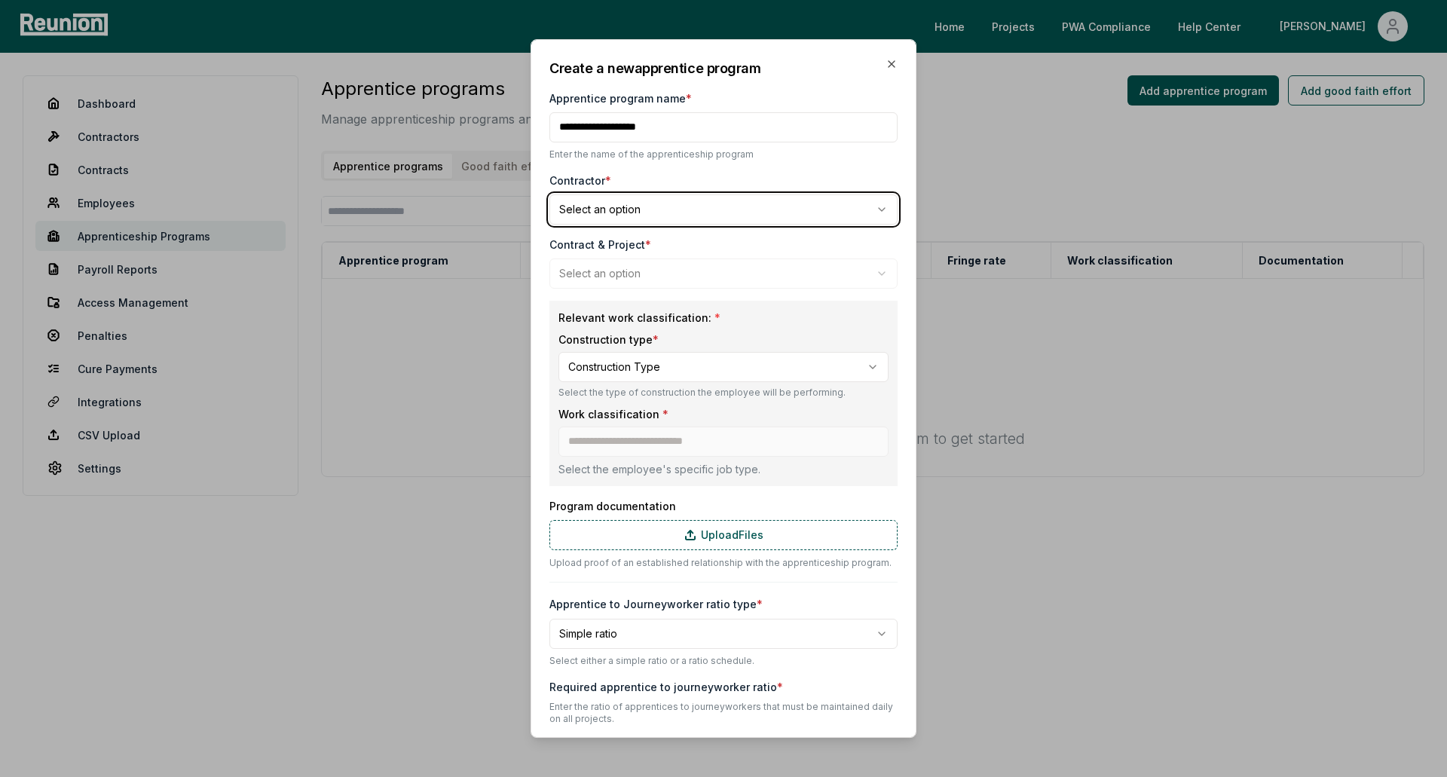 The width and height of the screenshot is (1447, 777). What do you see at coordinates (724, 339) in the screenshot?
I see `label: Construction type` at bounding box center [724, 339].